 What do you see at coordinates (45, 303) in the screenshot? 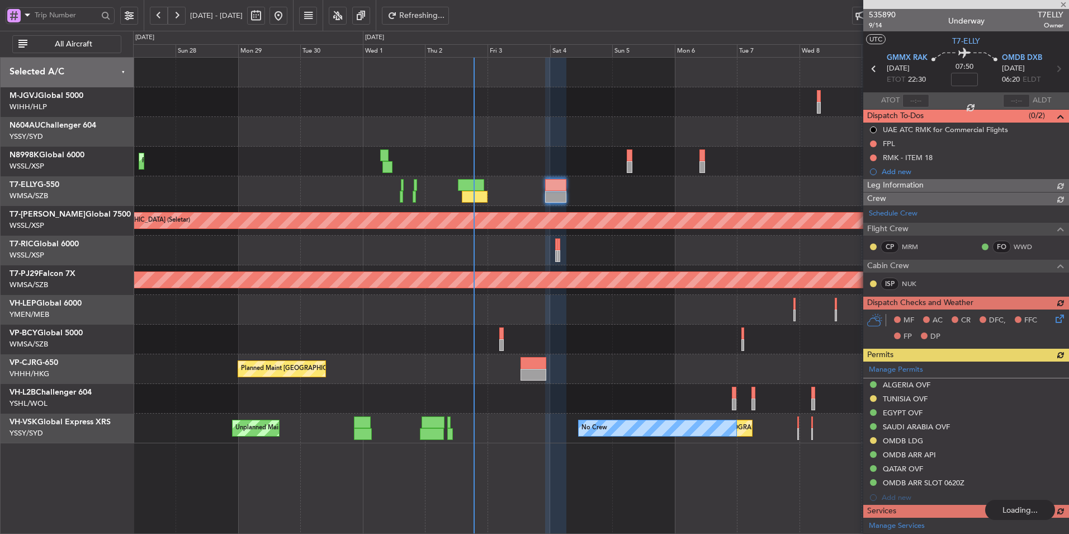
I see `a: VH-LEPGlobal 6000` at bounding box center [45, 303].